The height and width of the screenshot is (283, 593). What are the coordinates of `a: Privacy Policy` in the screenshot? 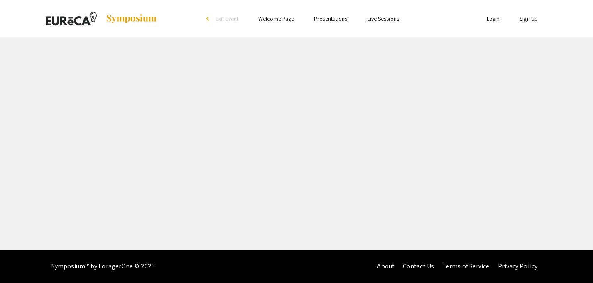 It's located at (517, 266).